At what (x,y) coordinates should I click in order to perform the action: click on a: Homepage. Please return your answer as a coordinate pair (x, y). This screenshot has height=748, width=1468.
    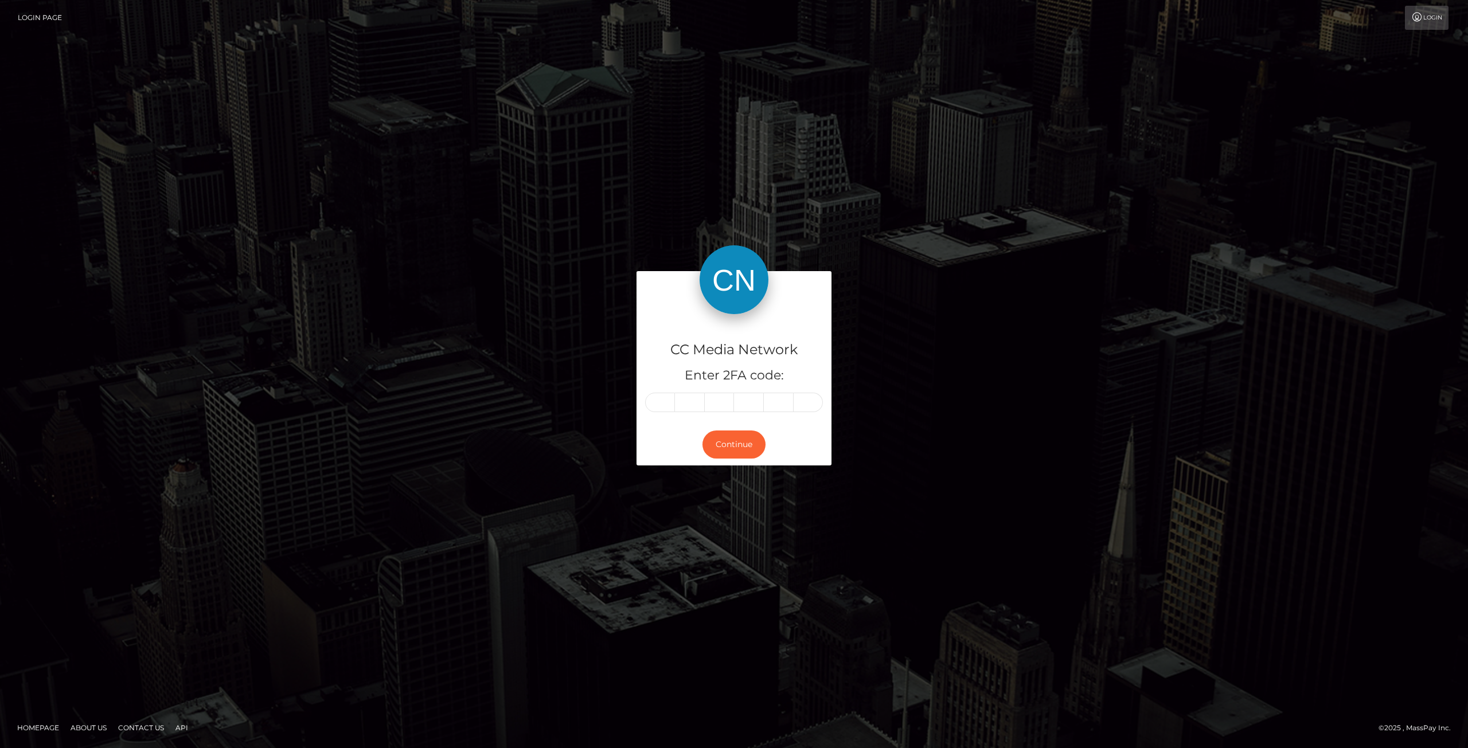
    Looking at the image, I should click on (38, 728).